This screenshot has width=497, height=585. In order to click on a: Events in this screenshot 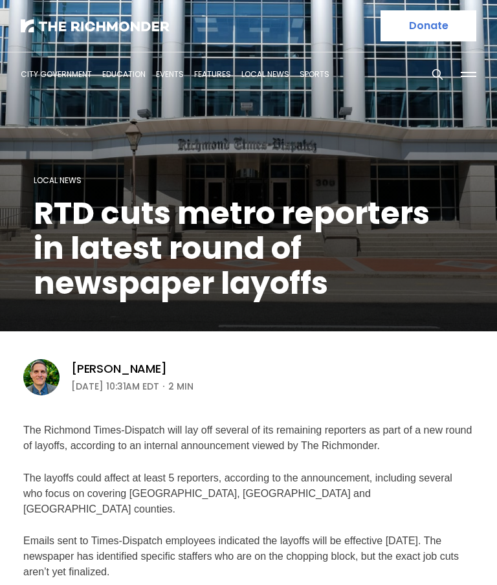, I will do `click(170, 74)`.